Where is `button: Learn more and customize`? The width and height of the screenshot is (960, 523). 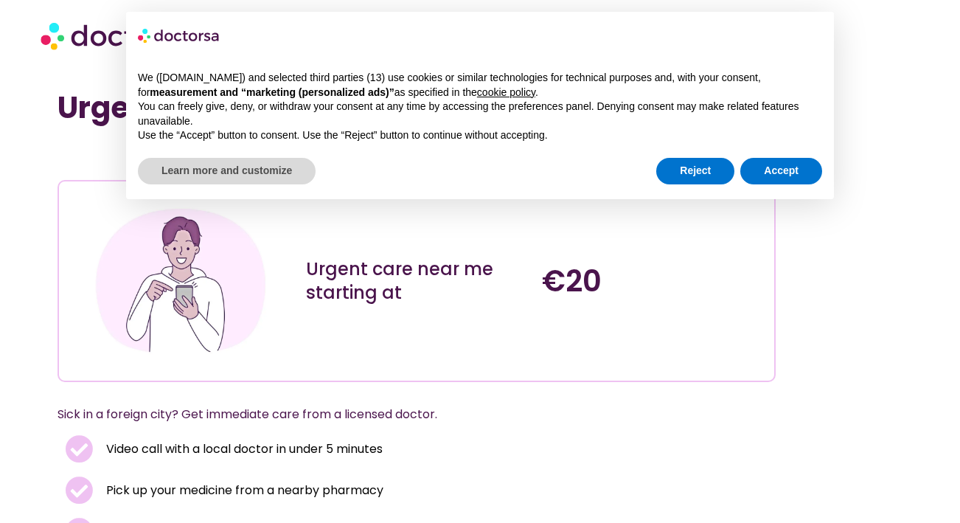 button: Learn more and customize is located at coordinates (226, 171).